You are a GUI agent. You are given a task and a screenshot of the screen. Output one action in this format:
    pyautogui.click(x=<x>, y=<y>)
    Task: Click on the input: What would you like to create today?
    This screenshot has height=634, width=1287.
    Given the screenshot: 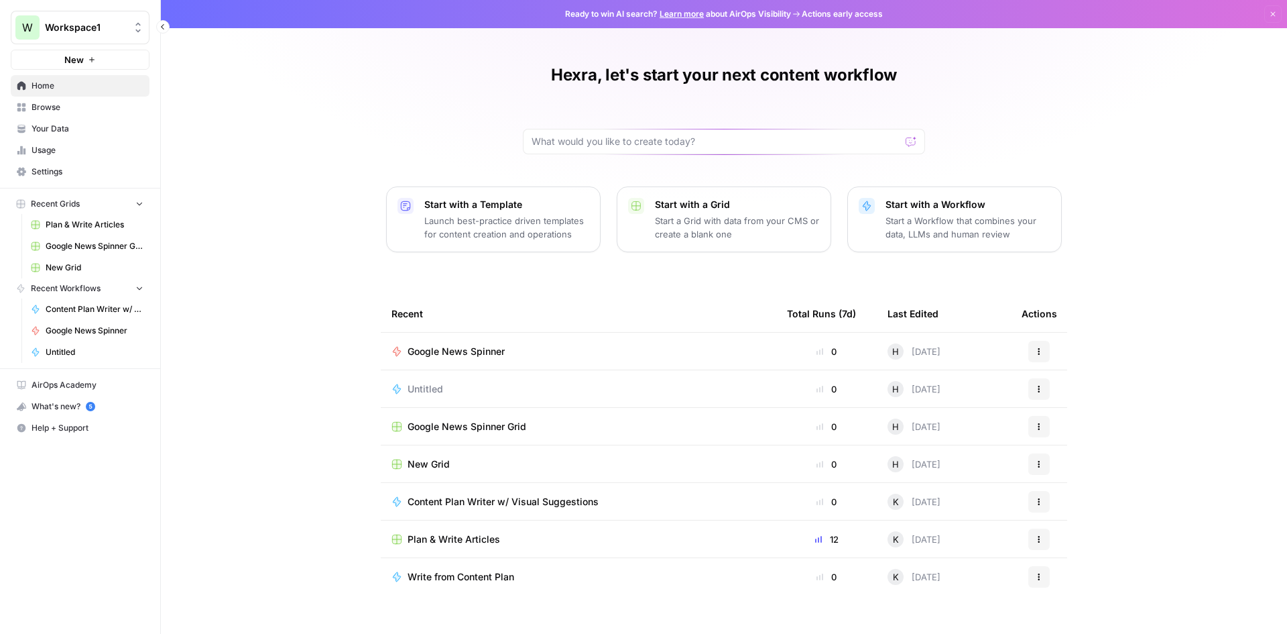 What is the action you would take?
    pyautogui.click(x=716, y=141)
    